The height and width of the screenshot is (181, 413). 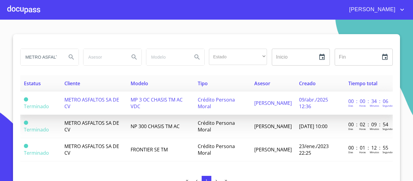 I want to click on span: Tiempo total, so click(x=363, y=83).